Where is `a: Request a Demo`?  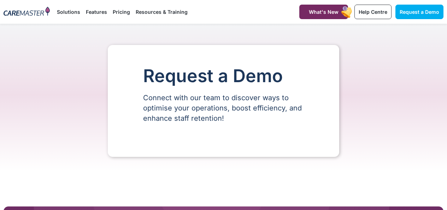
a: Request a Demo is located at coordinates (420, 12).